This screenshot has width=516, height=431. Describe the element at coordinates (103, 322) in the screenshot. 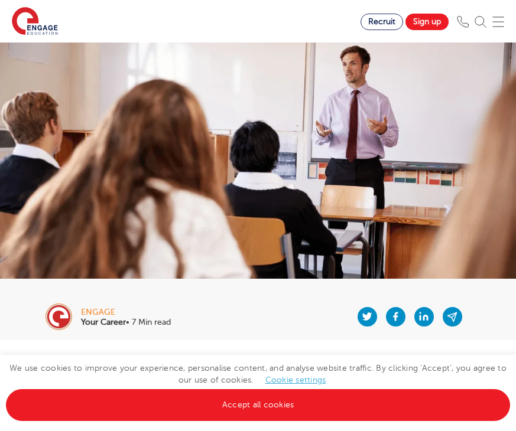

I see `b: Your Career` at that location.